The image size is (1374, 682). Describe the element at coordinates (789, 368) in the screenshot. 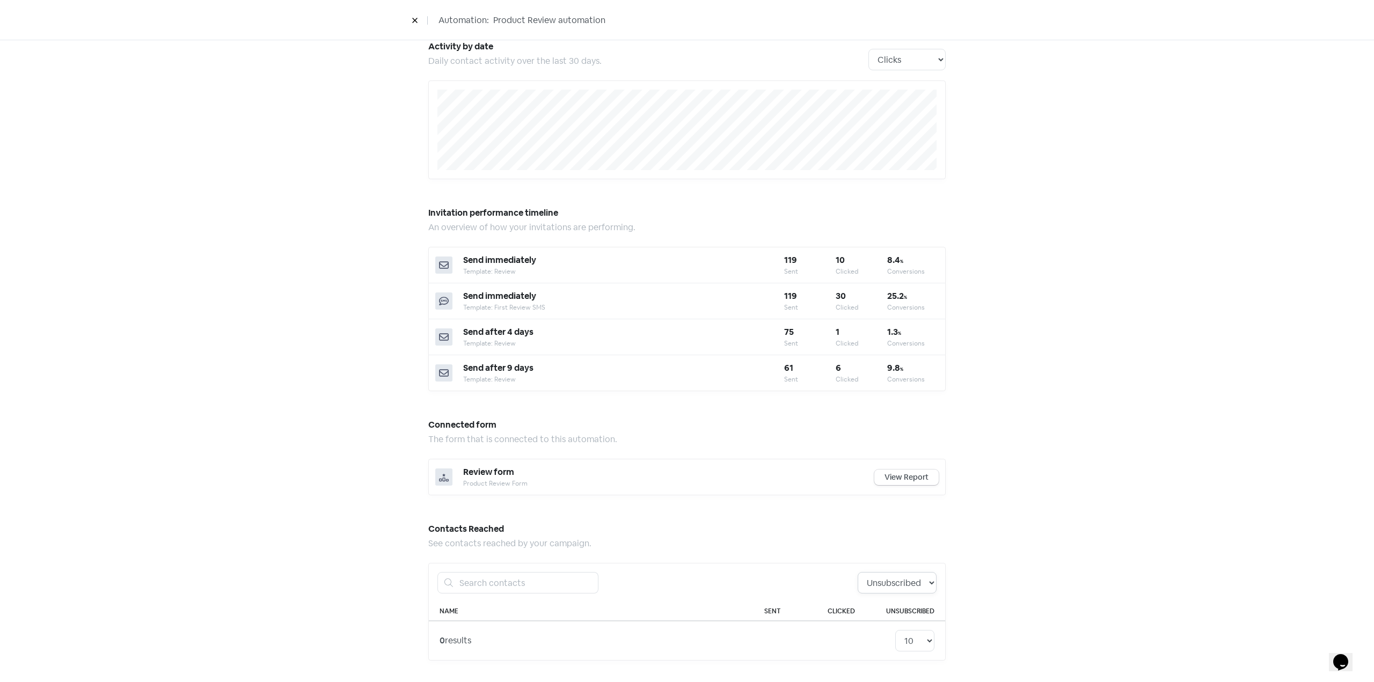

I see `b: 61` at that location.